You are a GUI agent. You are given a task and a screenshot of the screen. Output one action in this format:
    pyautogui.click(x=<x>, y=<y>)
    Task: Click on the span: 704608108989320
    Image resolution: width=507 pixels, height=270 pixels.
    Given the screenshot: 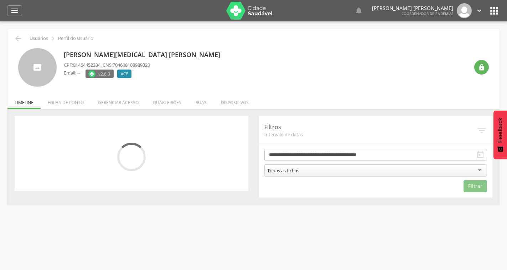 What is the action you would take?
    pyautogui.click(x=131, y=65)
    